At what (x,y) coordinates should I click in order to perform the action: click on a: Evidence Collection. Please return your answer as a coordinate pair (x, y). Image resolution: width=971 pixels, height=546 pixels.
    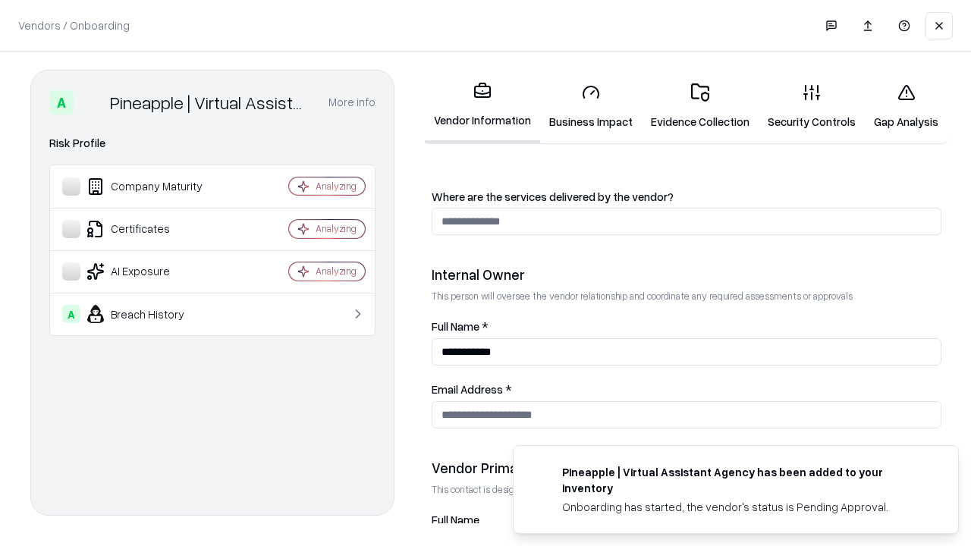
    Looking at the image, I should click on (700, 106).